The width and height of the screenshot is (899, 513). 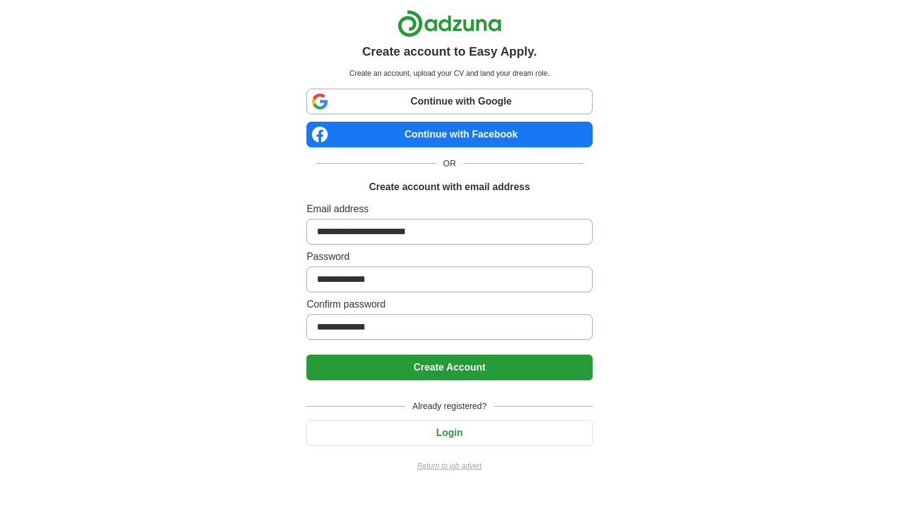 I want to click on a: Continue with Facebook, so click(x=449, y=135).